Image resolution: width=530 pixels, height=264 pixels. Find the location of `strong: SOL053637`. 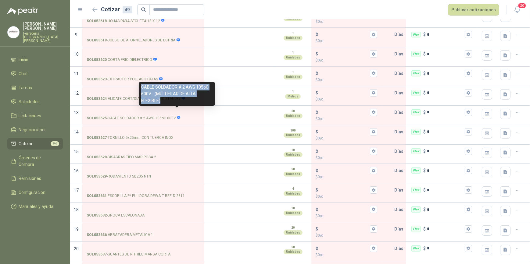

strong: SOL053637 is located at coordinates (97, 254).